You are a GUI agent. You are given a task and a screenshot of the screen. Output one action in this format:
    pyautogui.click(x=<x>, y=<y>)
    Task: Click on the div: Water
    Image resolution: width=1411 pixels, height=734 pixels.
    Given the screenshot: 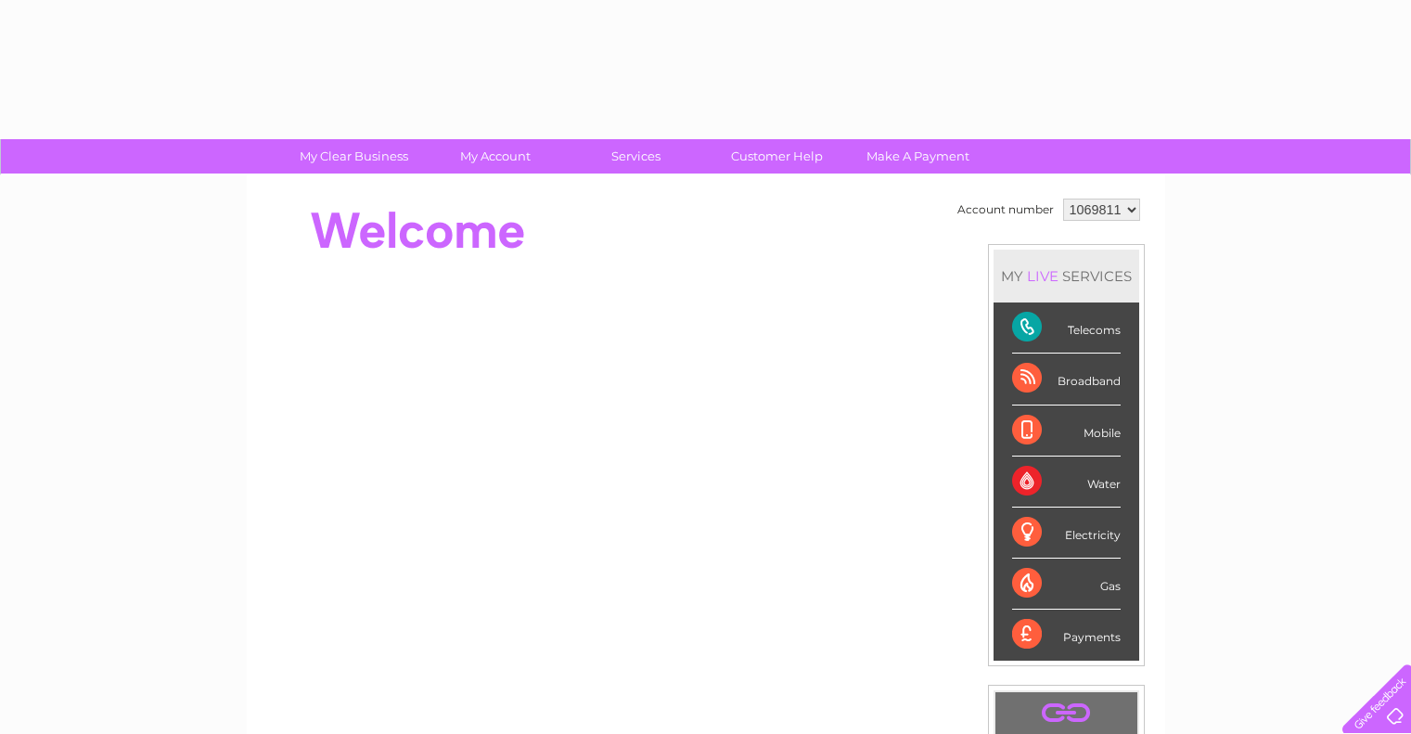 What is the action you would take?
    pyautogui.click(x=1066, y=482)
    